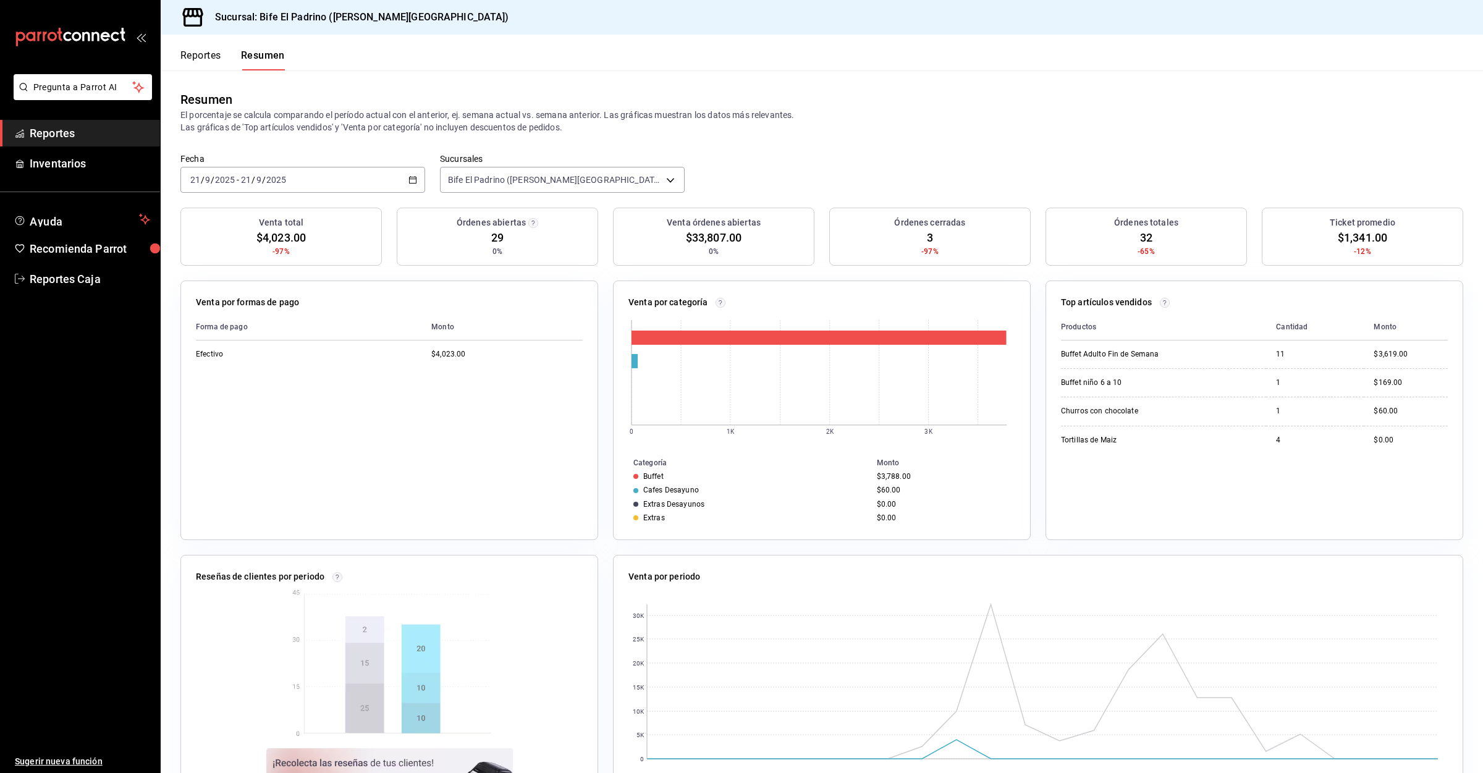 This screenshot has width=1483, height=773. I want to click on label: Fecha, so click(303, 159).